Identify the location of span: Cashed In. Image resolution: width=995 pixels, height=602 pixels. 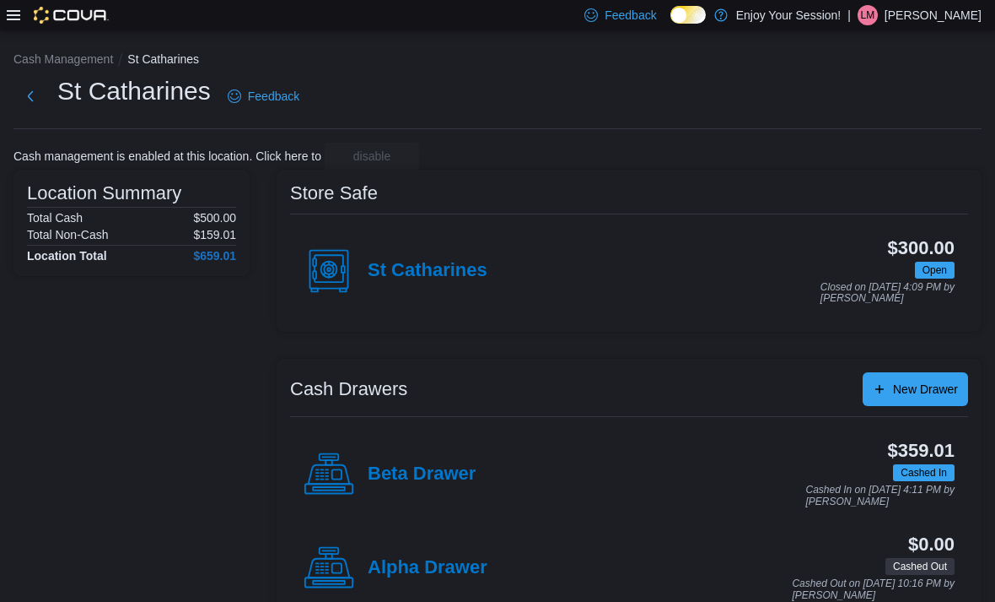
(924, 472).